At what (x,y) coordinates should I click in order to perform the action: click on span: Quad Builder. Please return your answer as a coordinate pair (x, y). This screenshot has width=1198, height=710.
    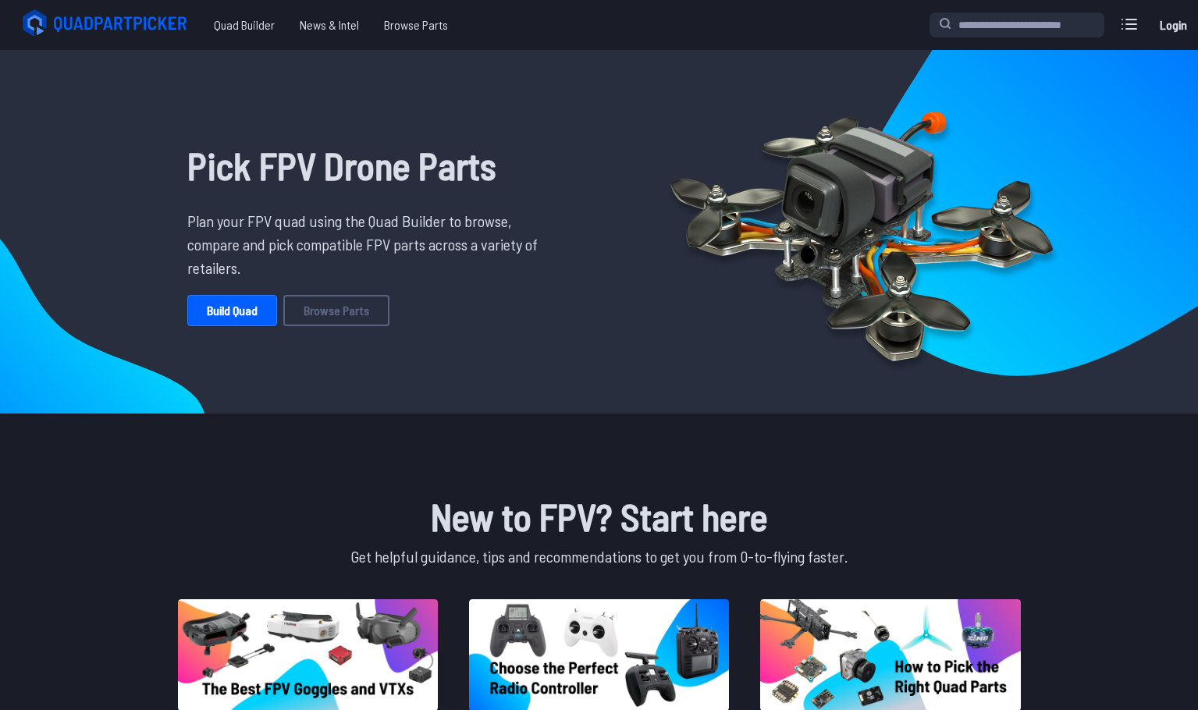
    Looking at the image, I should click on (244, 25).